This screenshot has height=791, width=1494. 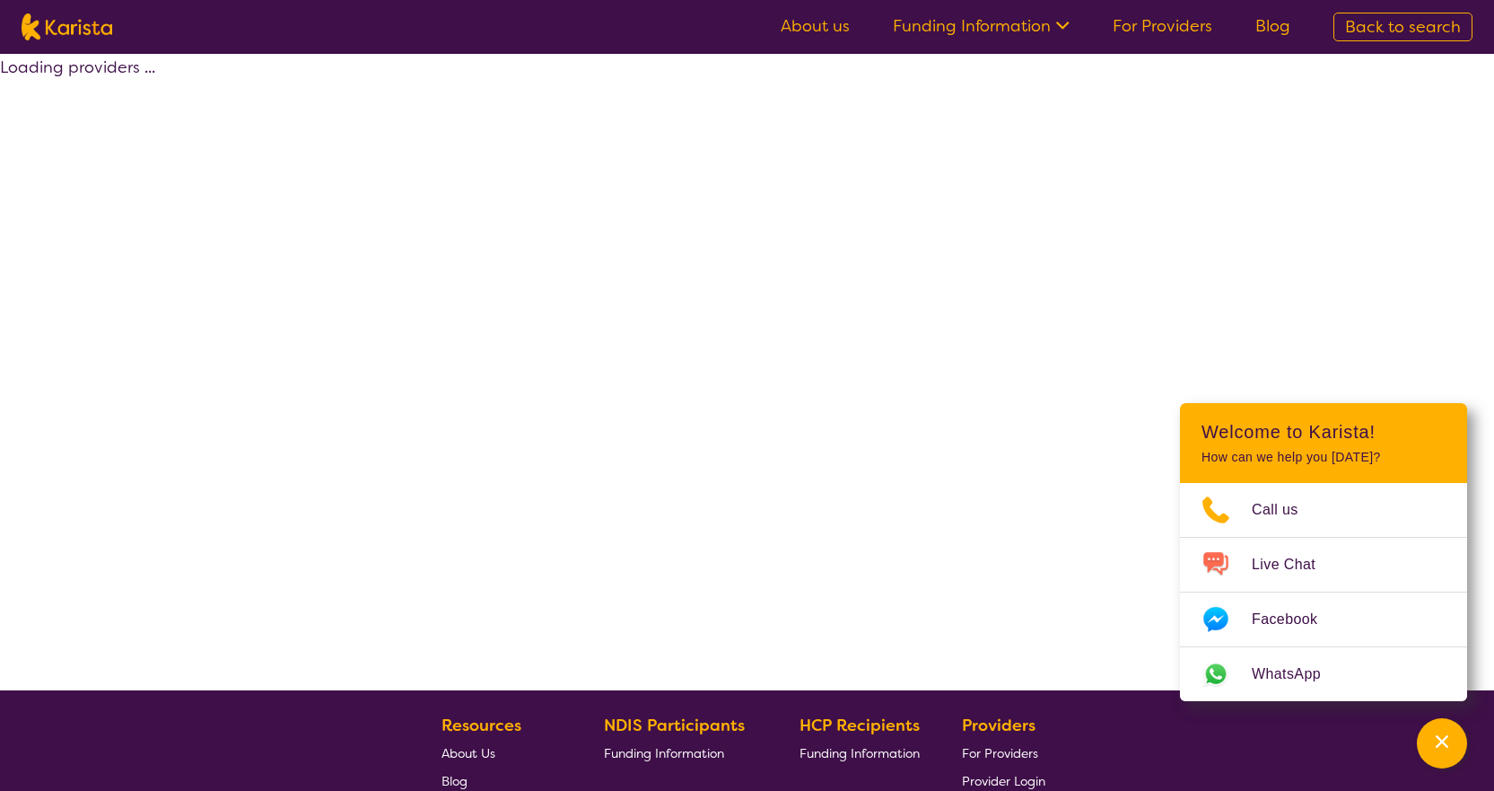 I want to click on span: Live Chat, so click(x=1294, y=565).